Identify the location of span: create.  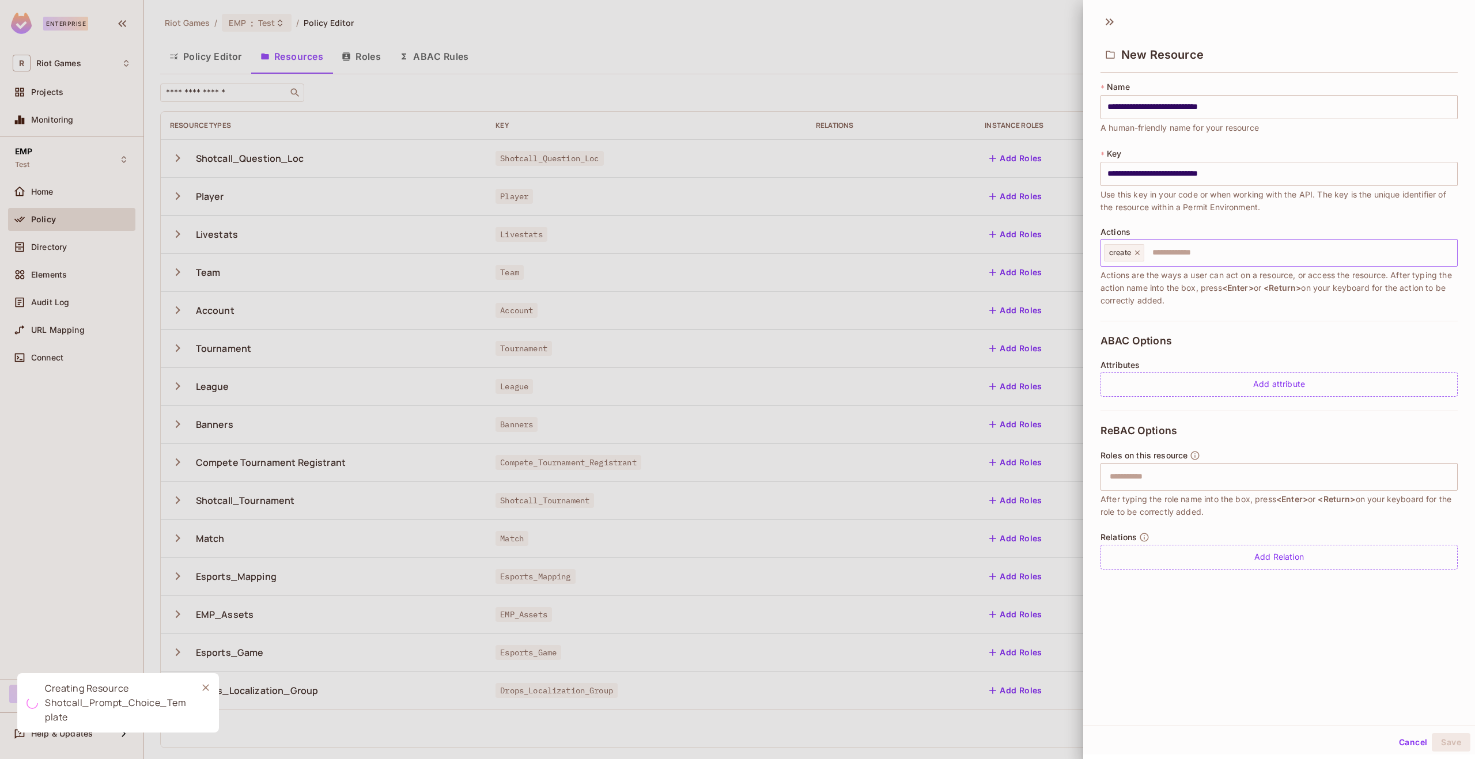
(1120, 253).